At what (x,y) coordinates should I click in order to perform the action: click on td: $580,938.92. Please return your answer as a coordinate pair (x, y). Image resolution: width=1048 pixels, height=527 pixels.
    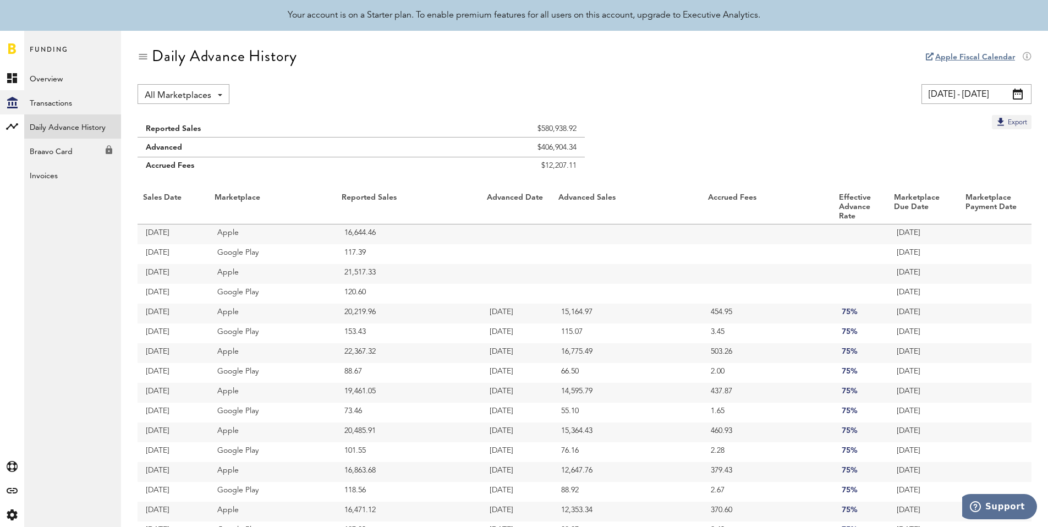
    Looking at the image, I should click on (486, 126).